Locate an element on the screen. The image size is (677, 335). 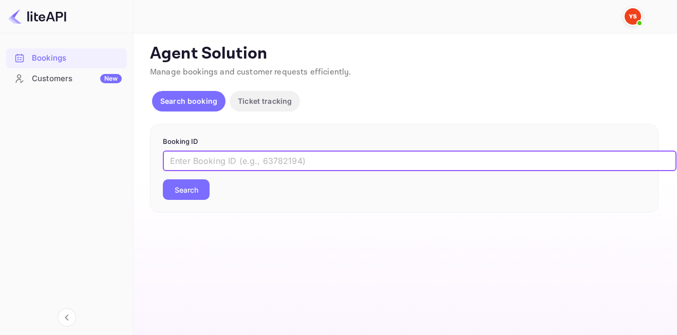
a: CustomersNew is located at coordinates (66, 78).